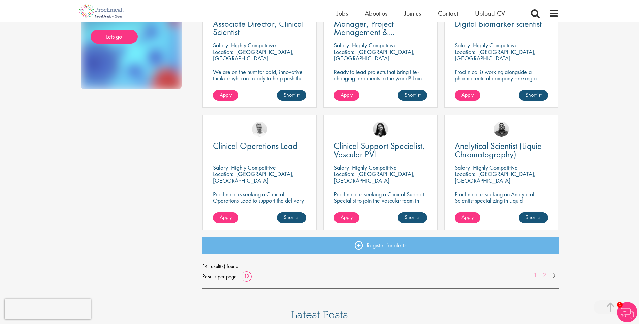  Describe the element at coordinates (255, 146) in the screenshot. I see `span: Clinical Operations Lead` at that location.